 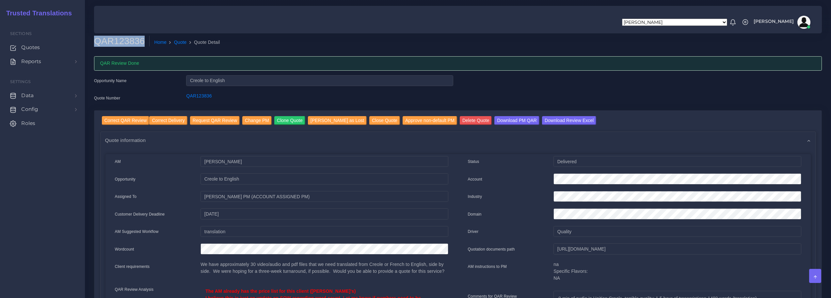 What do you see at coordinates (42, 123) in the screenshot?
I see `a: Roles` at bounding box center [42, 123].